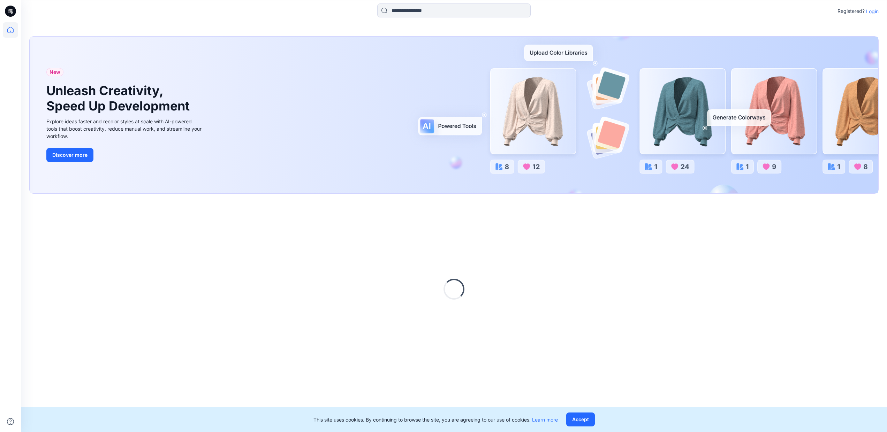 The height and width of the screenshot is (432, 887). I want to click on button: Discover more, so click(70, 155).